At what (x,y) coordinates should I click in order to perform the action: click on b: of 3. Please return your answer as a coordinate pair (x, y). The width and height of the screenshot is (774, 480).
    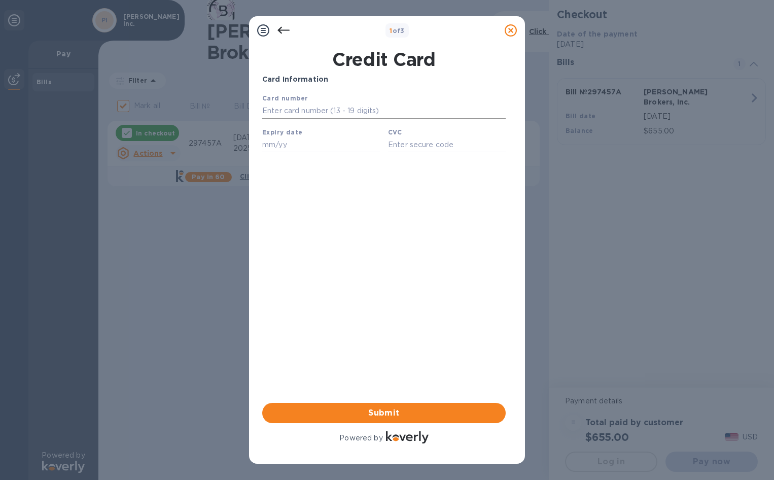
    Looking at the image, I should click on (397, 30).